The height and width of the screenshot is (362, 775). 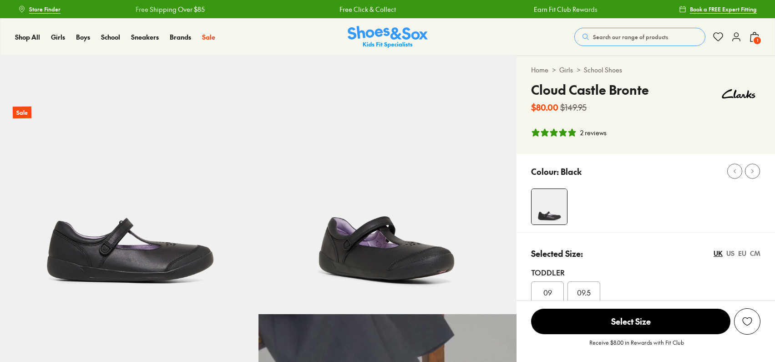 I want to click on span: Store Finder, so click(x=45, y=9).